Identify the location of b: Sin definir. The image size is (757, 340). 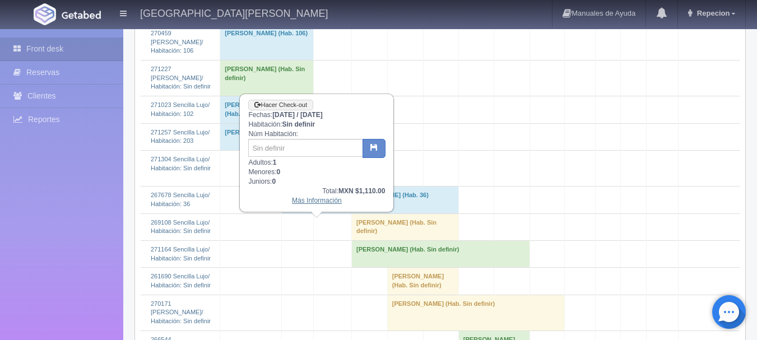
(298, 124).